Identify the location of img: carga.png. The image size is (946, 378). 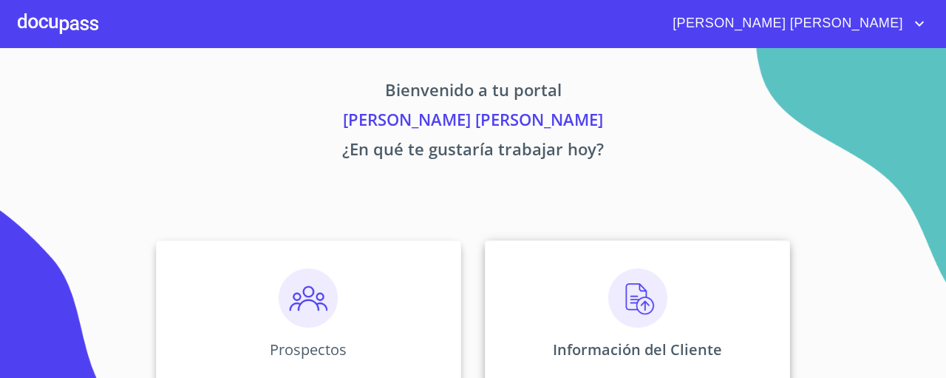
(638, 298).